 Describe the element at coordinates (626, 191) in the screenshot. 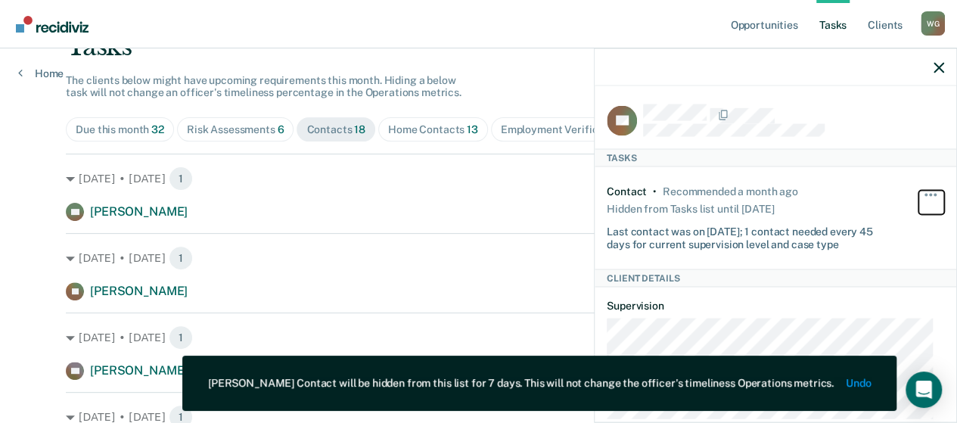

I see `div: Contact` at that location.